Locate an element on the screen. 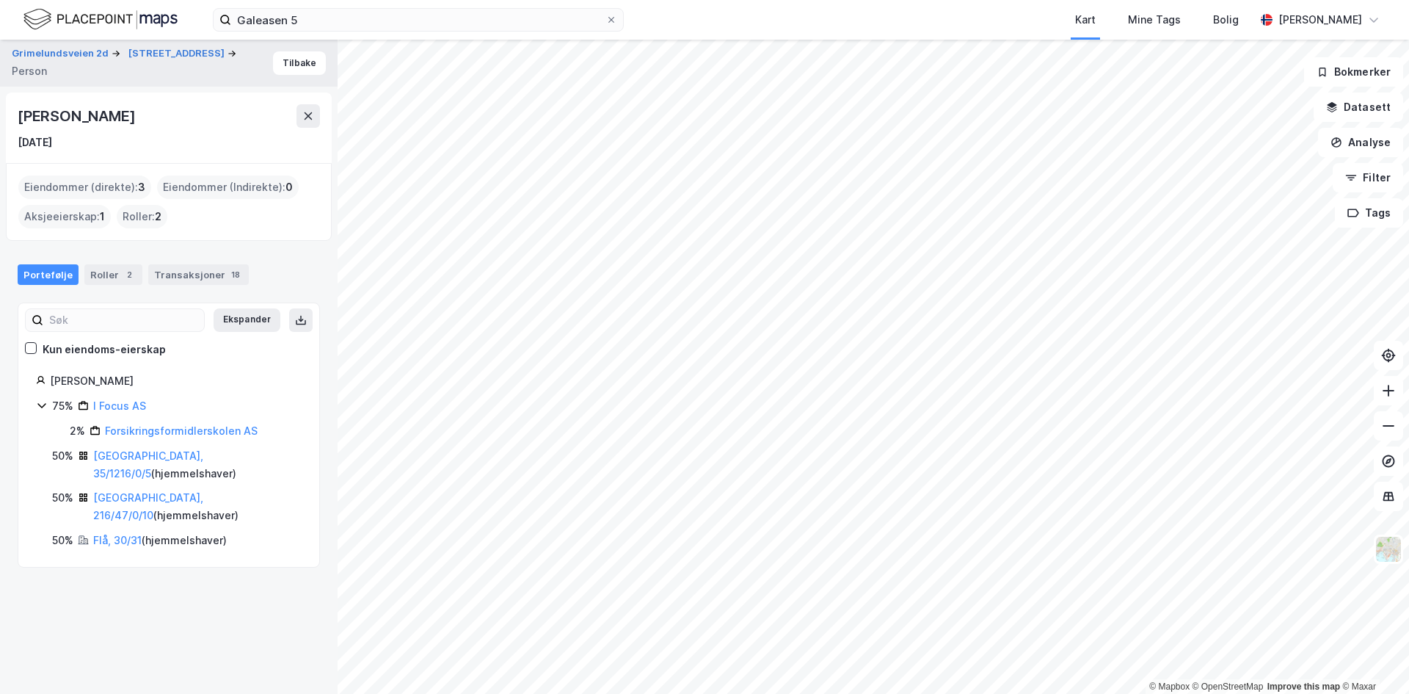 This screenshot has height=694, width=1409. div: Kontrollprogram for chat is located at coordinates (1373, 658).